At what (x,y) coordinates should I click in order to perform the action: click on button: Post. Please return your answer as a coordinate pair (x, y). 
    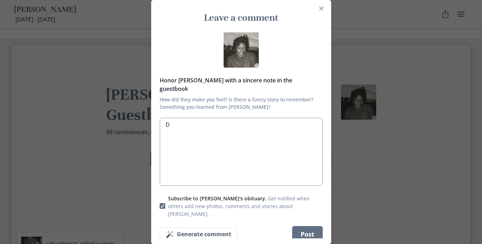
    Looking at the image, I should click on (308, 234).